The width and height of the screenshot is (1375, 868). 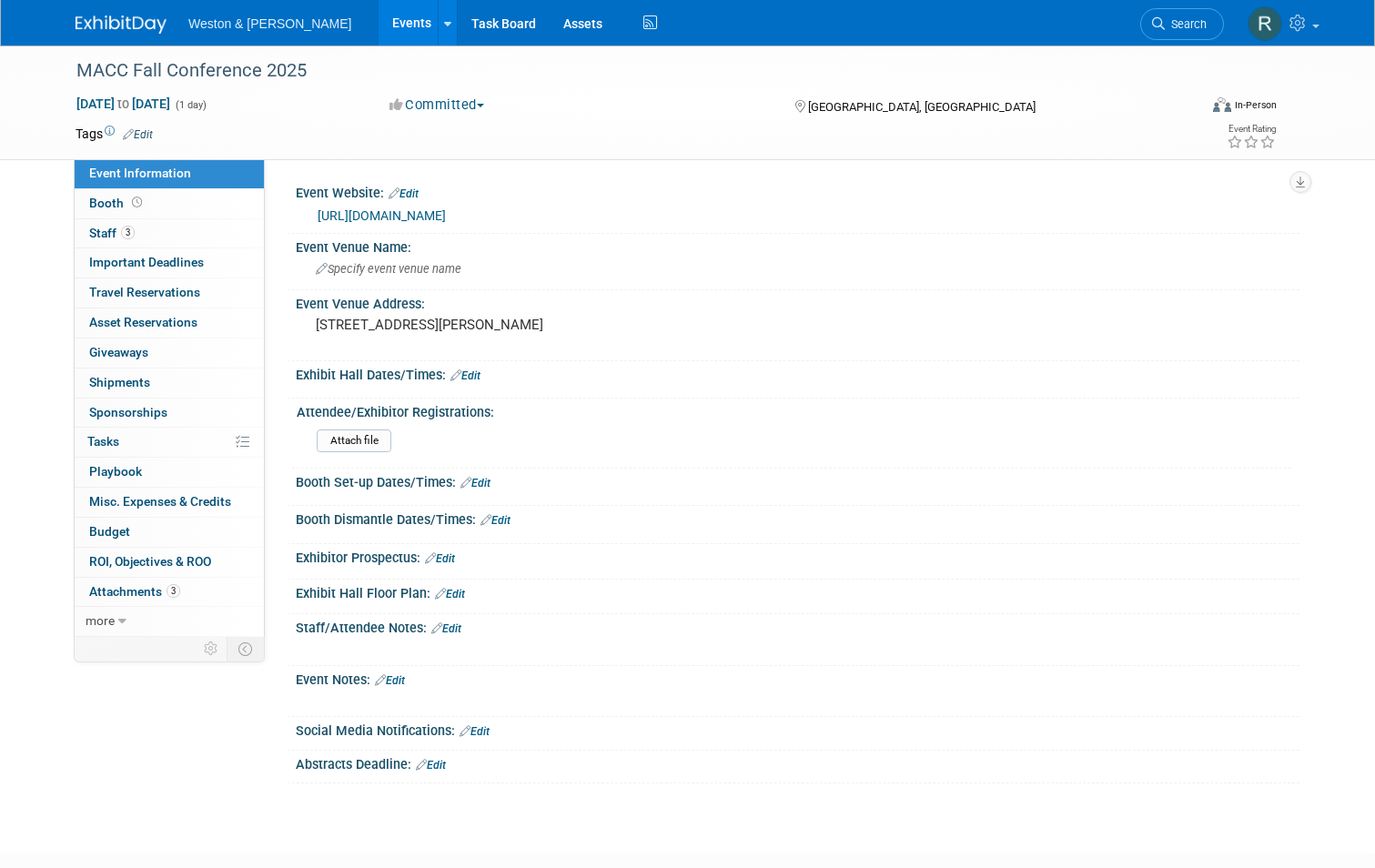 What do you see at coordinates (1255, 104) in the screenshot?
I see `div: In-Person` at bounding box center [1255, 104].